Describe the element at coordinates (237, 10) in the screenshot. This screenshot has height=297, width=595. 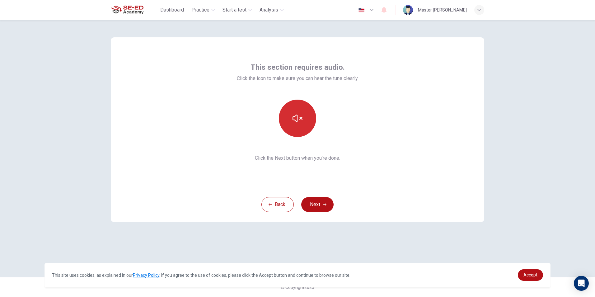
I see `button: Start a test` at that location.